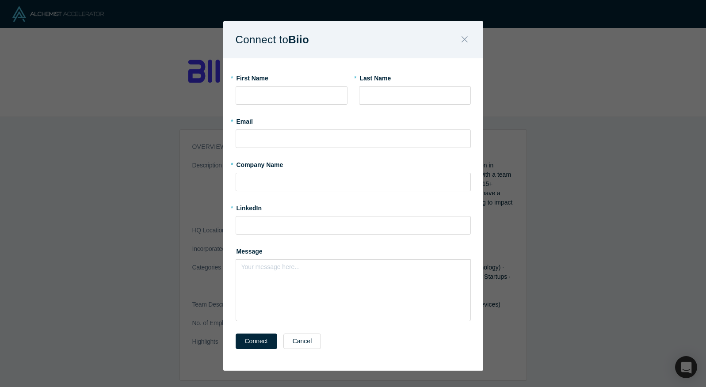 This screenshot has width=706, height=387. I want to click on label: Last Name, so click(415, 77).